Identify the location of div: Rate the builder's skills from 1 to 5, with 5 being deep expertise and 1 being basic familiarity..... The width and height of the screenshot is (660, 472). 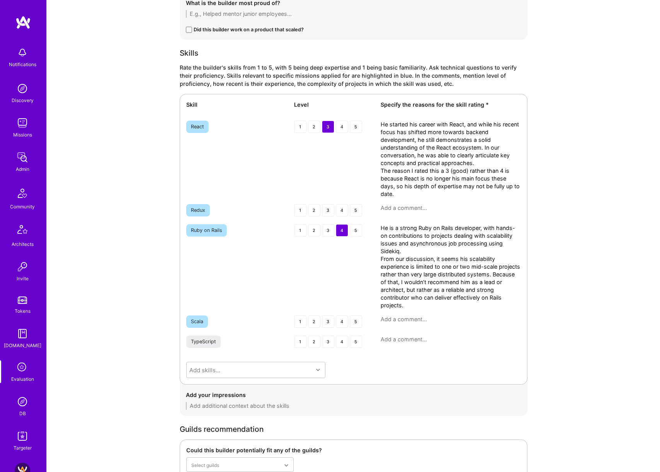
(354, 75).